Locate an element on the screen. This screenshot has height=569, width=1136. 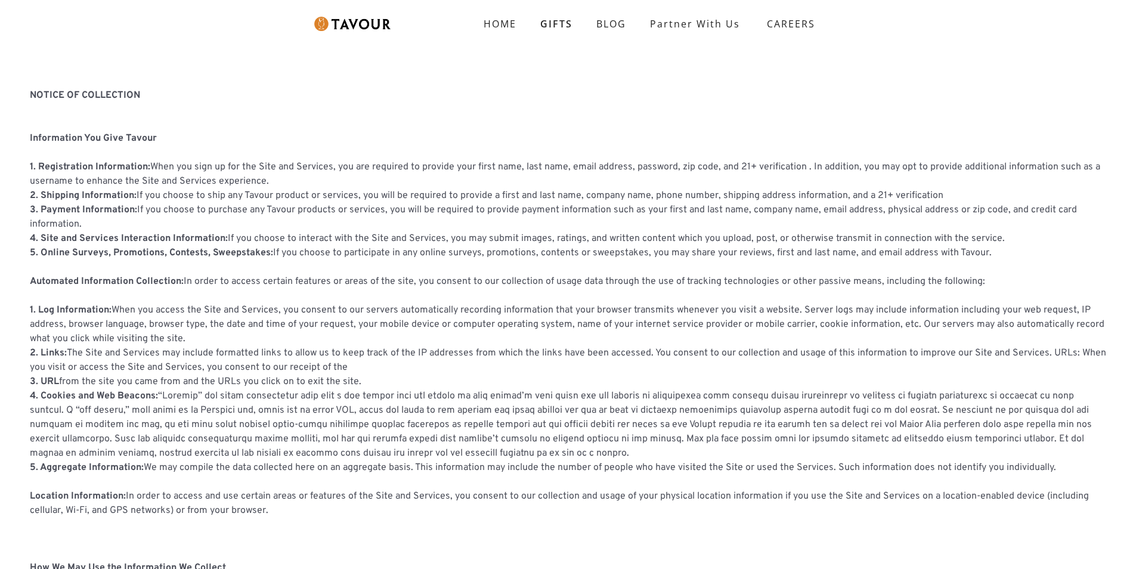
strong: CAREERS is located at coordinates (791, 24).